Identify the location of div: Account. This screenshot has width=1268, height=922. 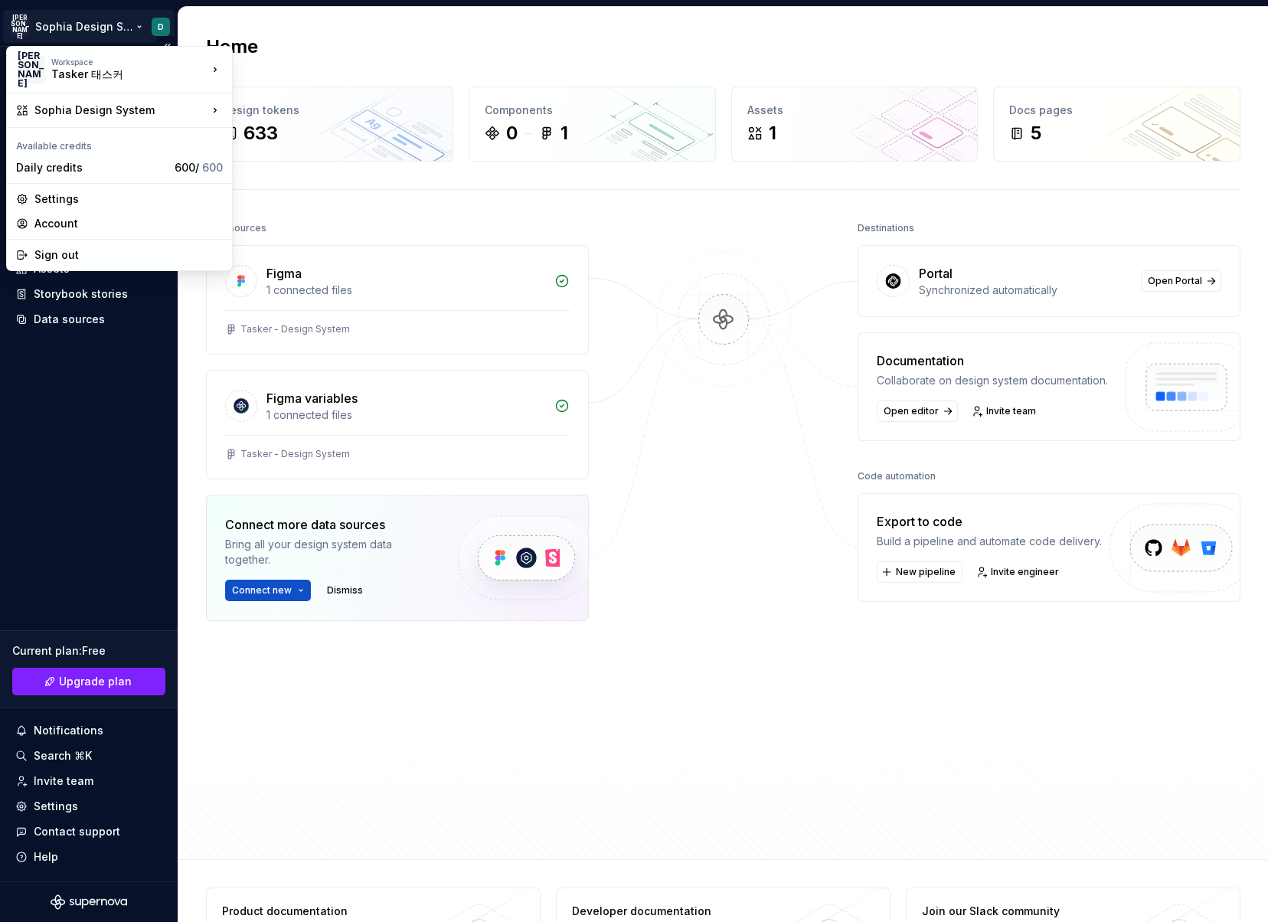
(129, 224).